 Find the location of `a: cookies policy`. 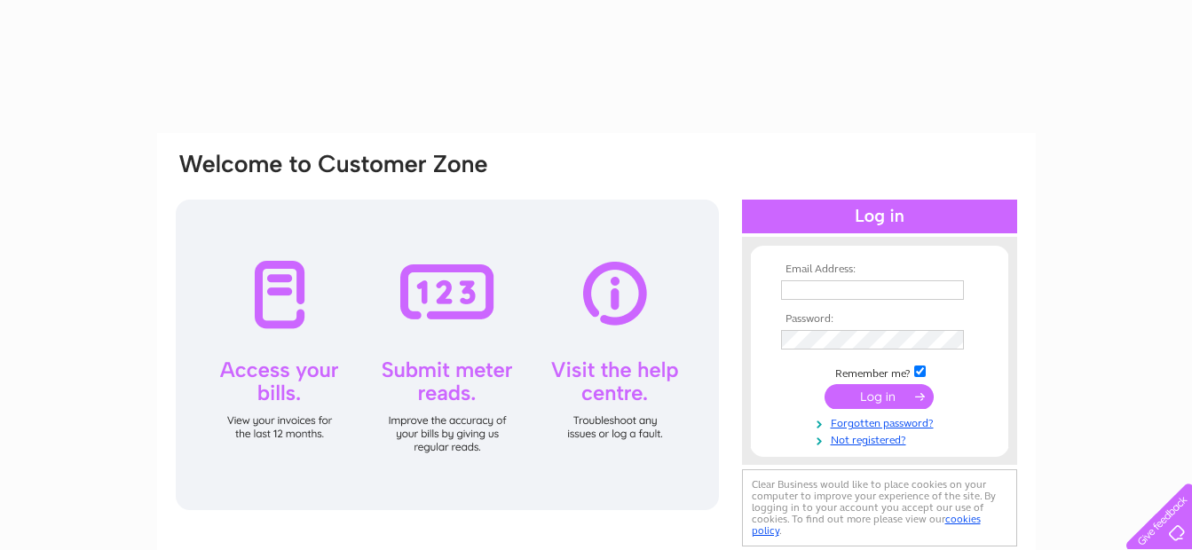

a: cookies policy is located at coordinates (866, 525).